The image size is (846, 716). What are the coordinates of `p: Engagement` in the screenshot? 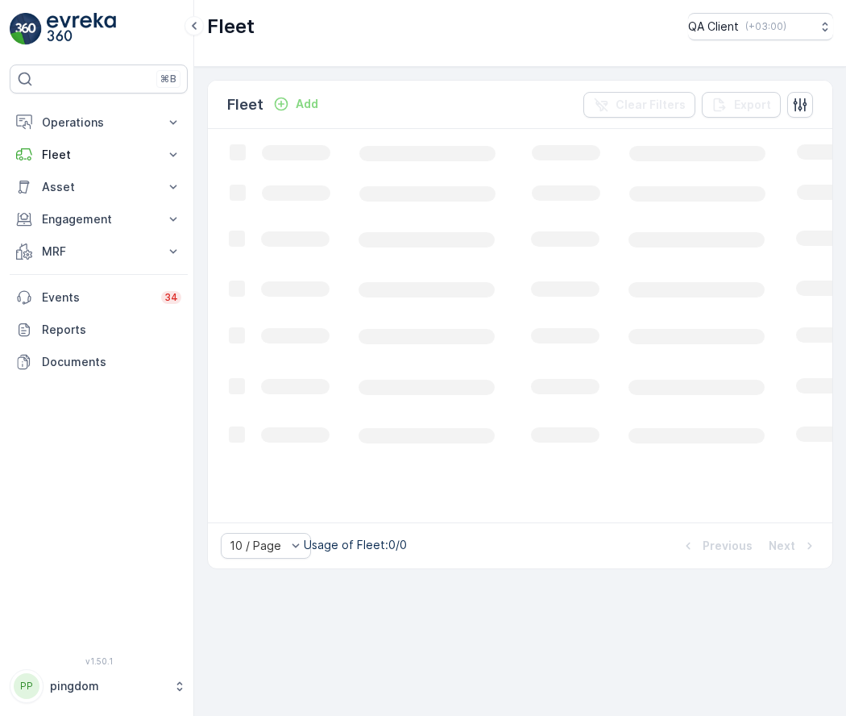 It's located at (98, 219).